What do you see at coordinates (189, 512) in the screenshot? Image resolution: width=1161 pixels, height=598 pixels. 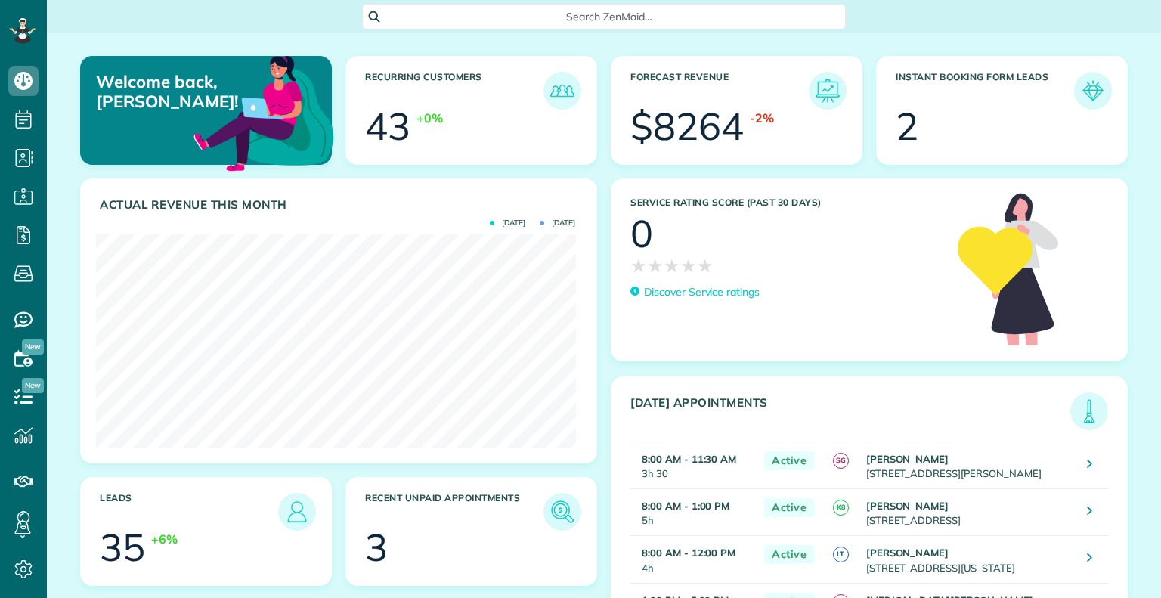 I see `h3: Leads` at bounding box center [189, 512].